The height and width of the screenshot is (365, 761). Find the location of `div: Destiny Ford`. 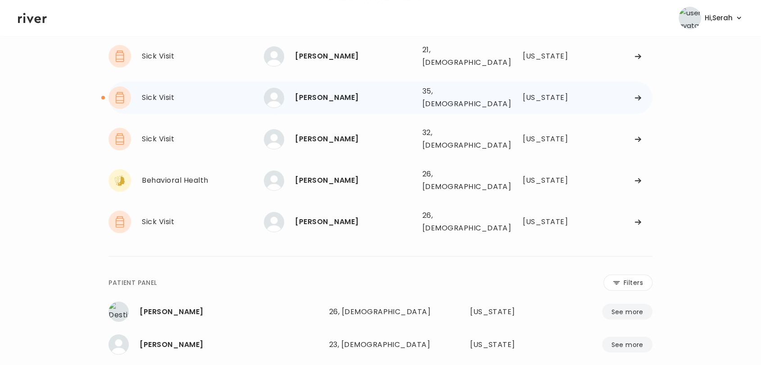

div: Destiny Ford is located at coordinates (230, 312).